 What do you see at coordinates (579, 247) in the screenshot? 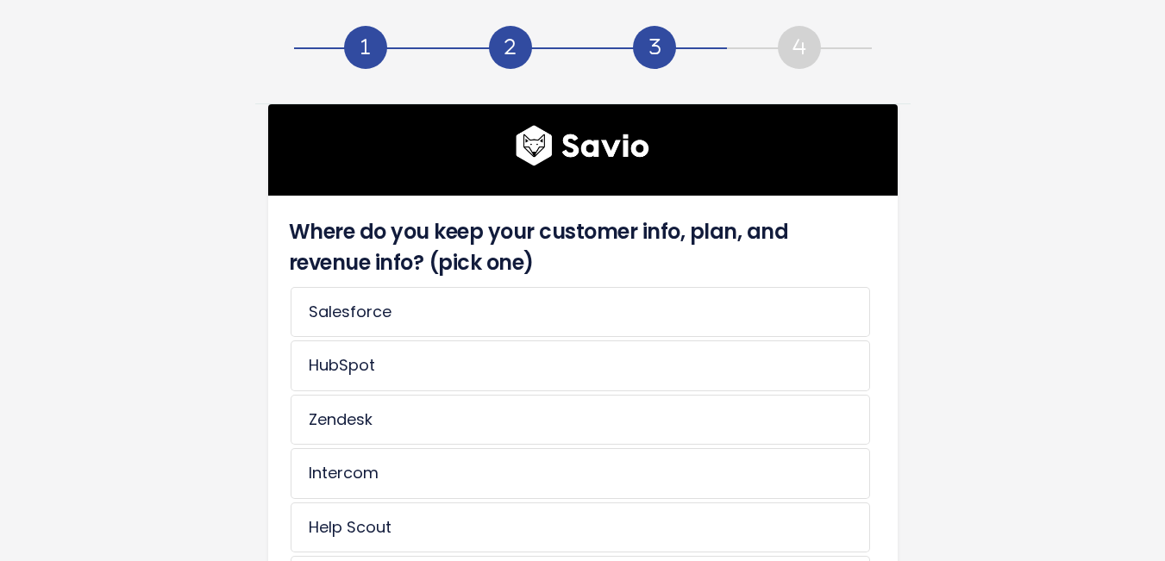
I see `h4: Where do you keep your customer info, plan, and revenue info? (pick one)` at bounding box center [579, 247].